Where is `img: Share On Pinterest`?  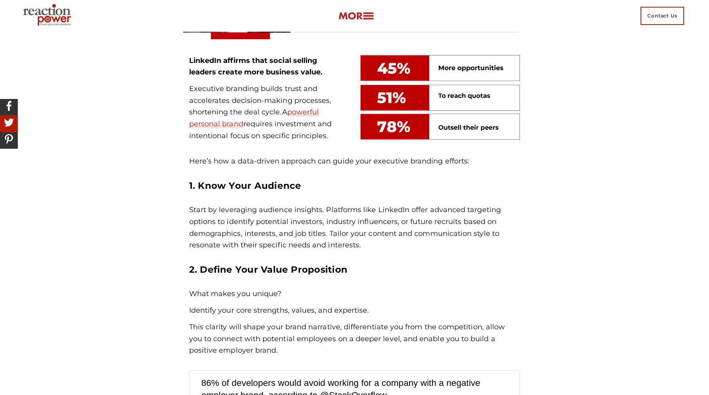
img: Share On Pinterest is located at coordinates (9, 139).